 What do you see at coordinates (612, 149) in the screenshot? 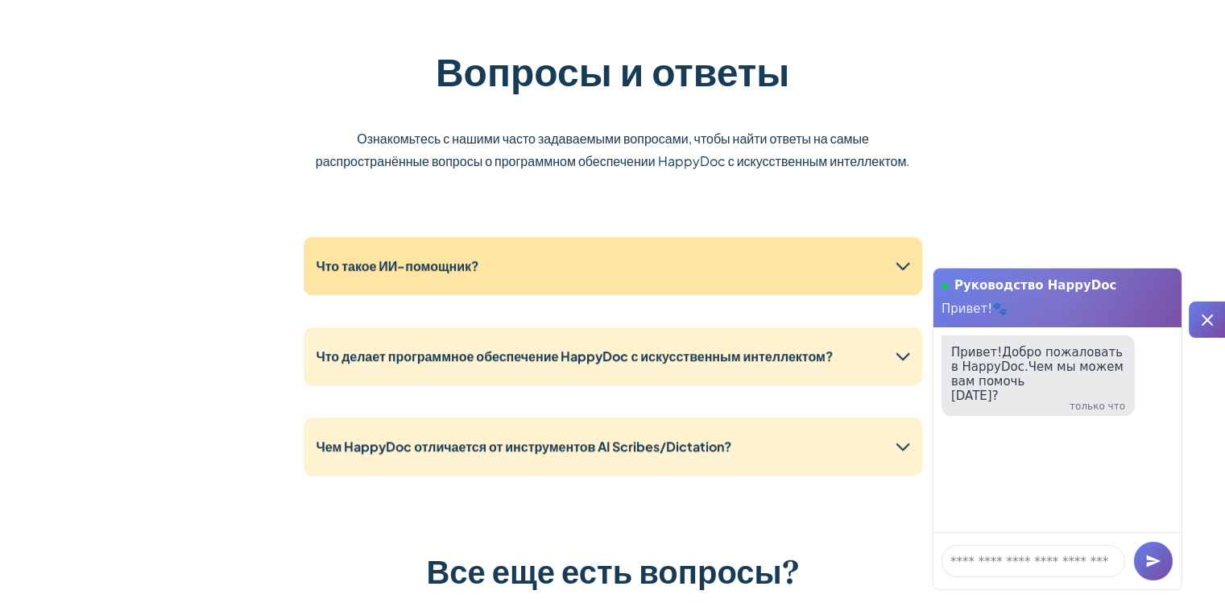
I see `ya-tr-span: Ознакомьтесь с нашими часто задаваемыми вопросами, чтобы найти ответы на самые распространённые в...` at bounding box center [612, 149].